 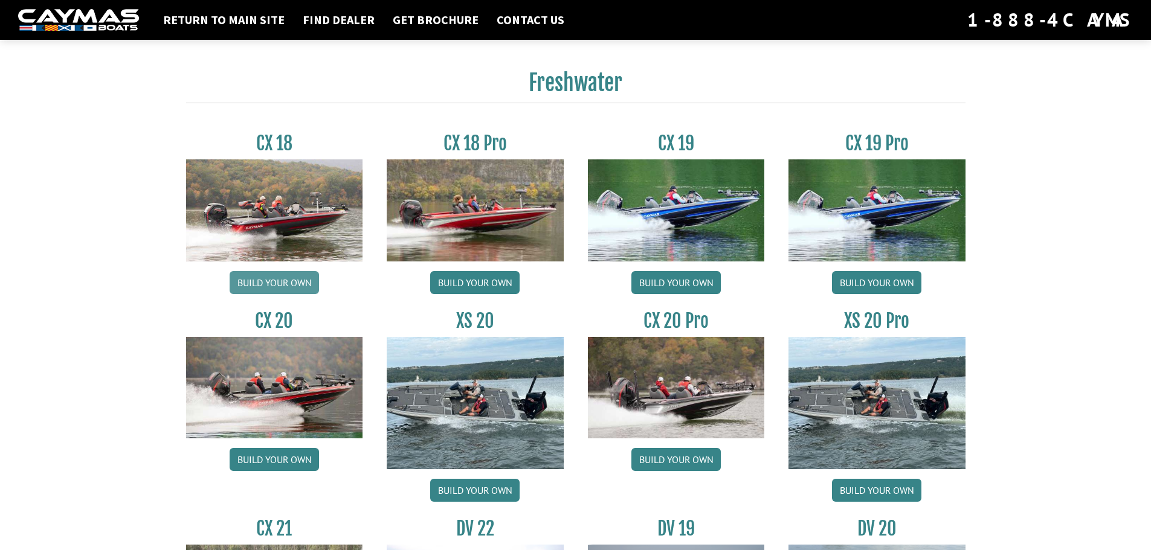 I want to click on h3: CX 19 Pro, so click(x=877, y=143).